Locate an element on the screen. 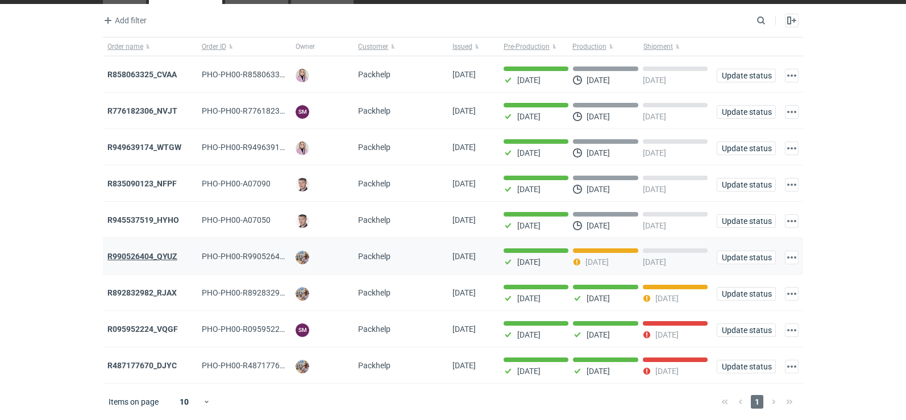 This screenshot has width=906, height=420. a: R095952224_VQGF is located at coordinates (143, 329).